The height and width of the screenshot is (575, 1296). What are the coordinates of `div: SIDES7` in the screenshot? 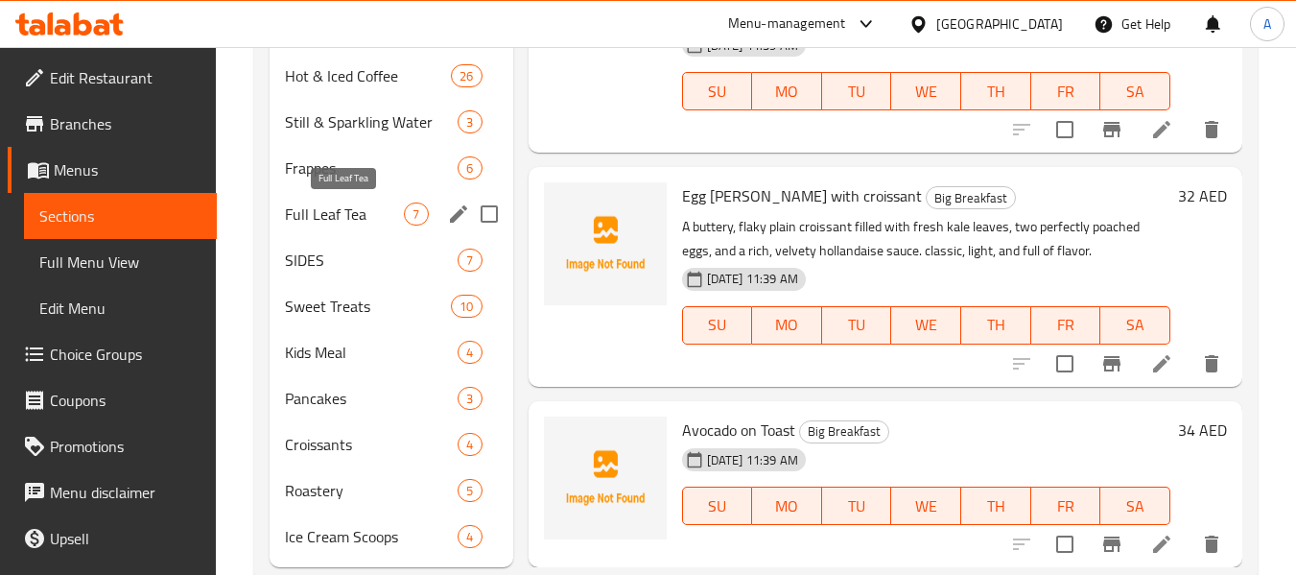 It's located at (390, 260).